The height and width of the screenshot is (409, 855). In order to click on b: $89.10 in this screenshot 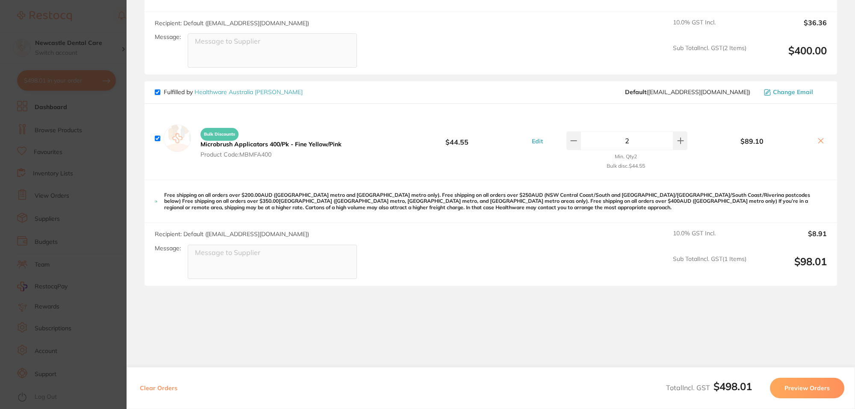, I will do `click(752, 141)`.